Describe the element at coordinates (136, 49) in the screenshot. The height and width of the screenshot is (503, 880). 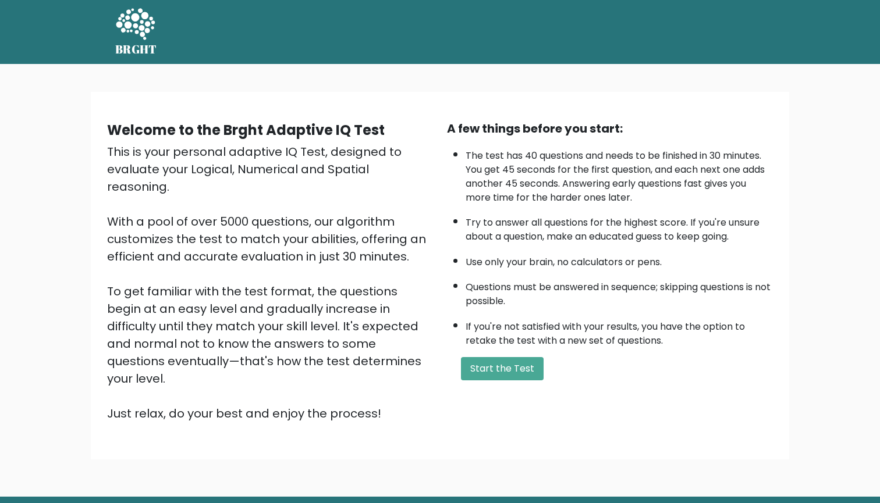
I see `h5: BRGHT` at that location.